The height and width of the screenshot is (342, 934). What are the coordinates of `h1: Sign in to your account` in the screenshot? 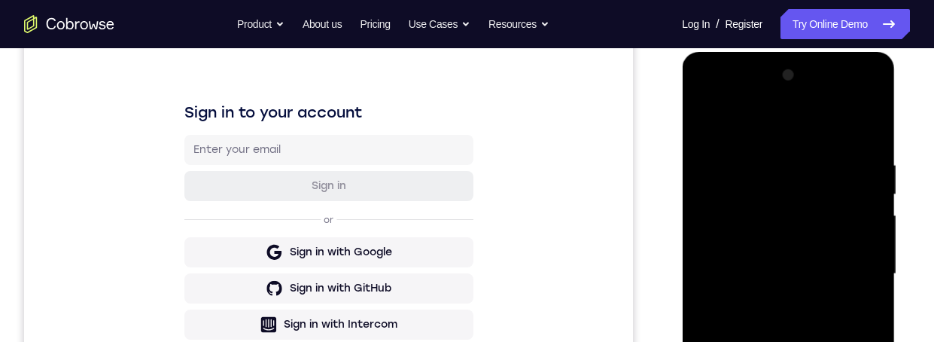 It's located at (305, 114).